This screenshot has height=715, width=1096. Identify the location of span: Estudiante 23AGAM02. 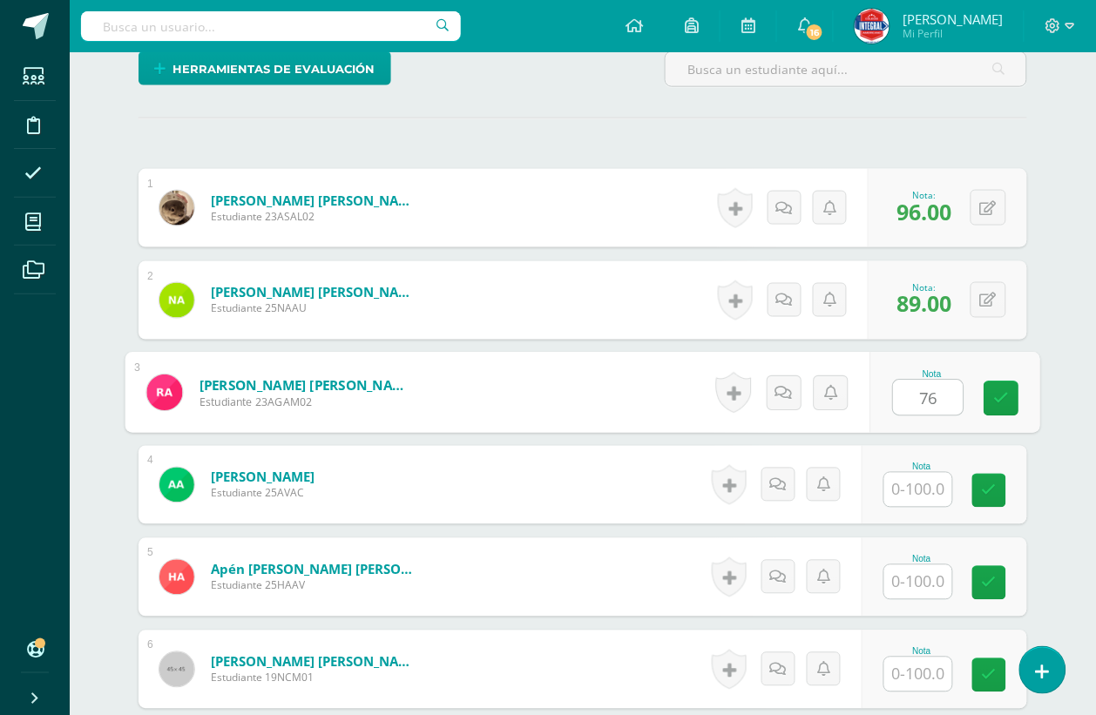
(307, 403).